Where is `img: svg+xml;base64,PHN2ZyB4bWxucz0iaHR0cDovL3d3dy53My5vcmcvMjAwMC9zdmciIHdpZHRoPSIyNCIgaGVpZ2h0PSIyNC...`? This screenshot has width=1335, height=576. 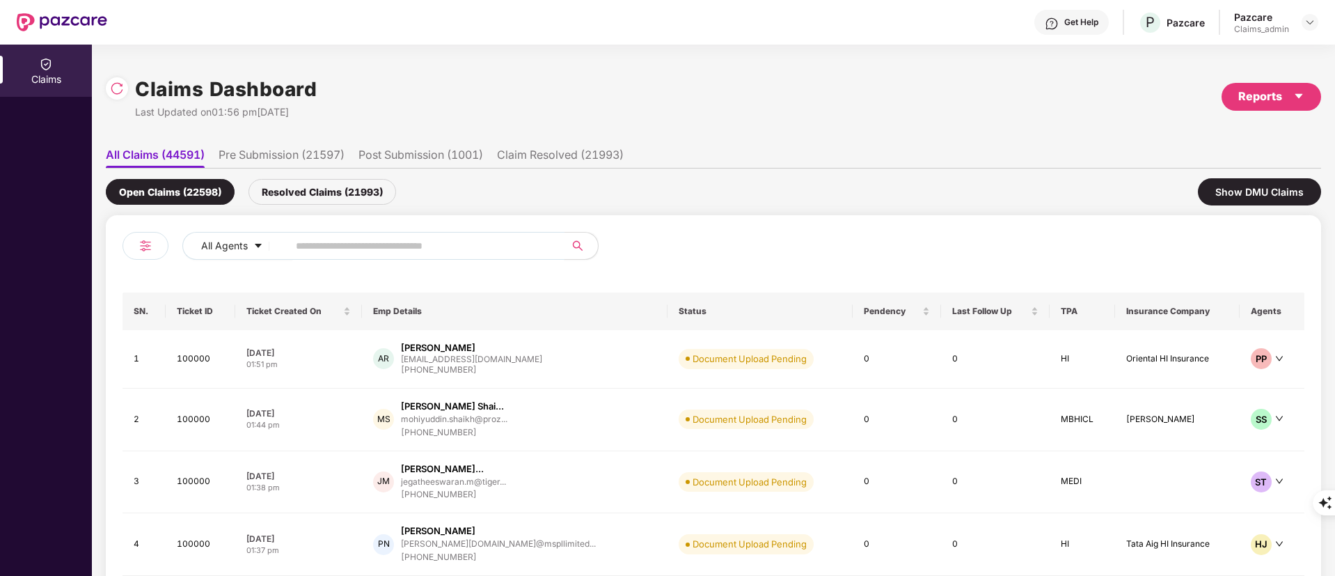 img: svg+xml;base64,PHN2ZyB4bWxucz0iaHR0cDovL3d3dy53My5vcmcvMjAwMC9zdmciIHdpZHRoPSIyNCIgaGVpZ2h0PSIyNC... is located at coordinates (145, 246).